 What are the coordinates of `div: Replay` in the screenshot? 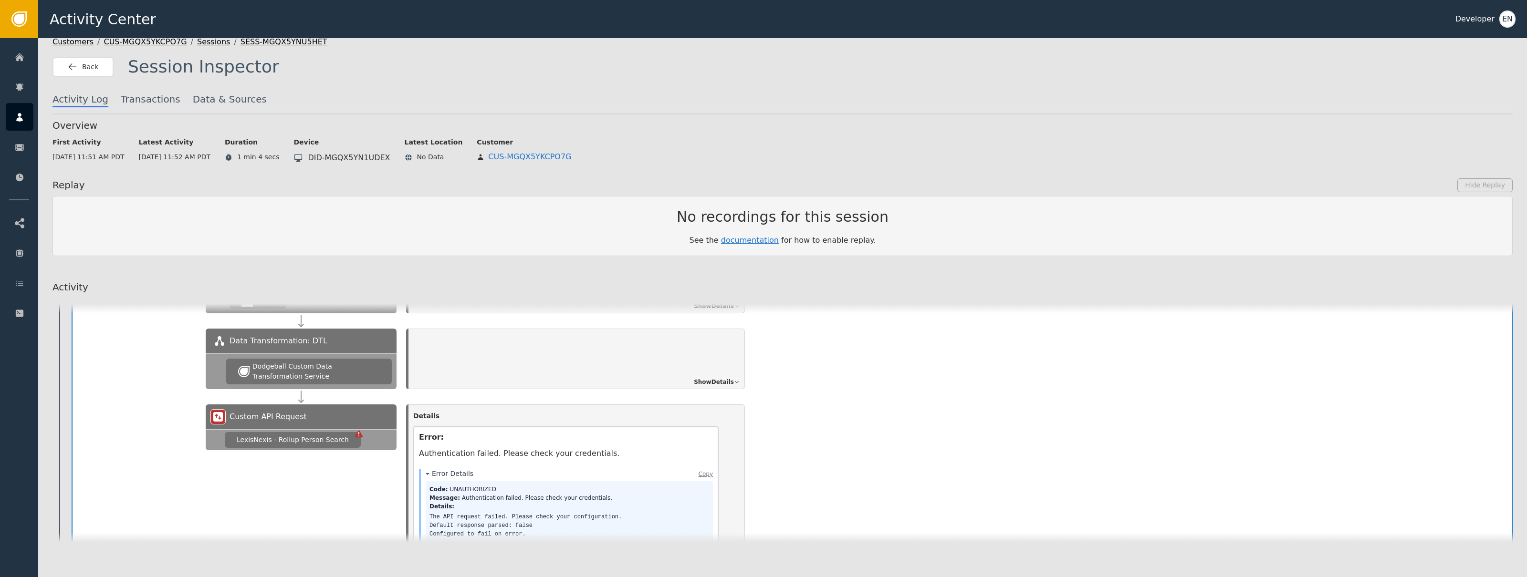 It's located at (755, 185).